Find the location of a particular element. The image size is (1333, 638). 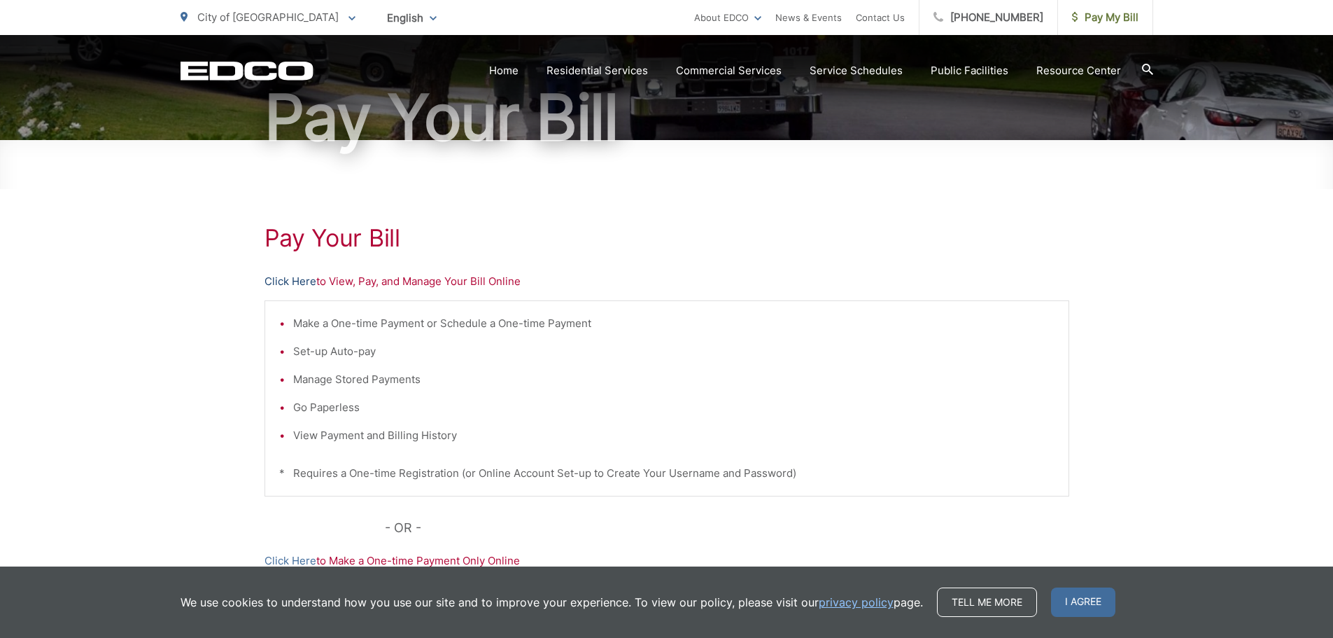

li: Manage Stored Payments is located at coordinates (674, 379).